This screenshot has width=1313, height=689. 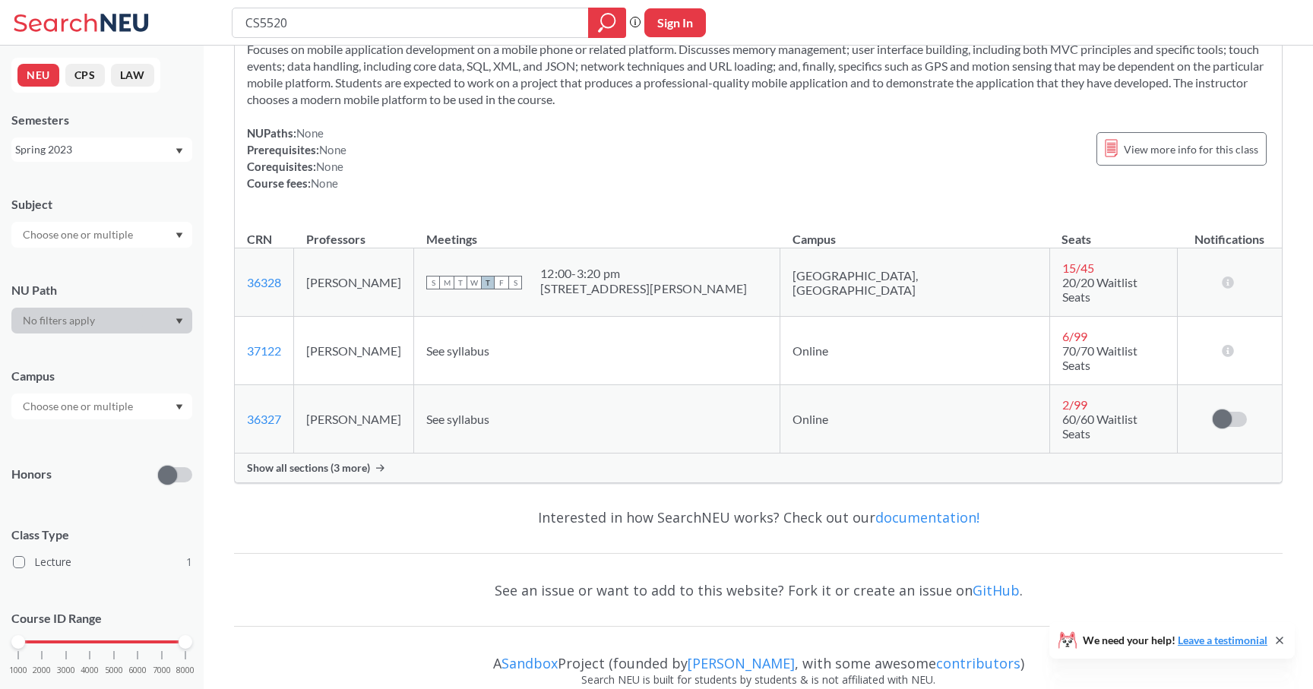 What do you see at coordinates (103, 562) in the screenshot?
I see `label: Lecture` at bounding box center [103, 562].